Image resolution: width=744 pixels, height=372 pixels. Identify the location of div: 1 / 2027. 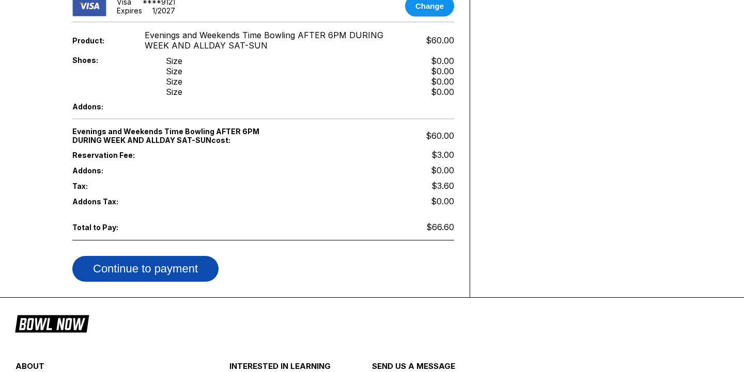
(164, 10).